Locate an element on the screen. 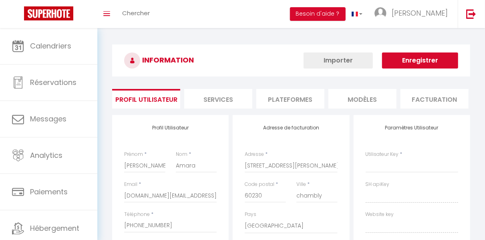  span: Paiements is located at coordinates (49, 191).